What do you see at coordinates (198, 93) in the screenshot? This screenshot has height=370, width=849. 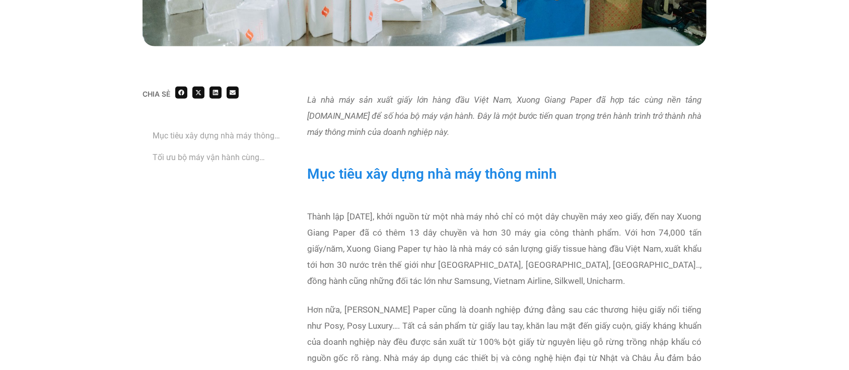 I see `div: Share on x-twitter` at bounding box center [198, 93].